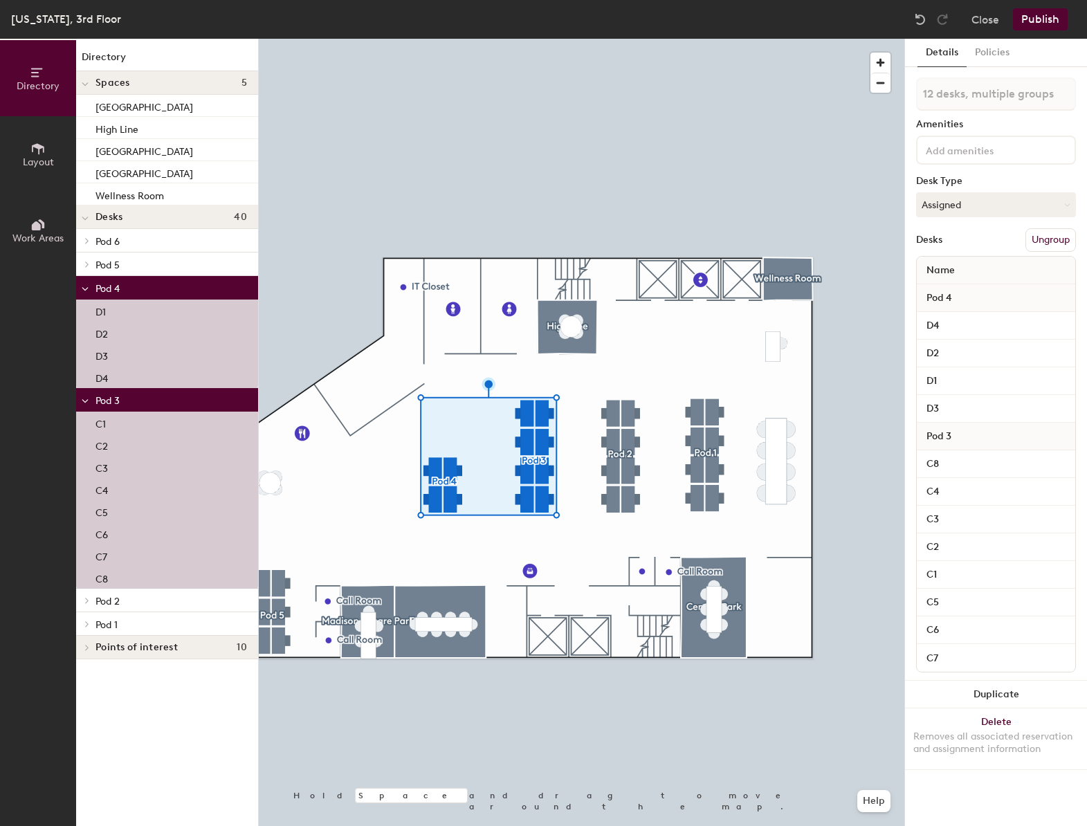 The height and width of the screenshot is (826, 1087). Describe the element at coordinates (107, 625) in the screenshot. I see `span: Pod 1` at that location.